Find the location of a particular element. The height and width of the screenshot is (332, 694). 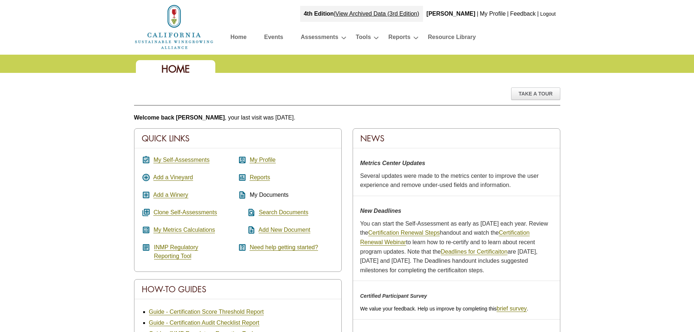

a: Guide - Certification Audit Checklist Report is located at coordinates (204, 323).